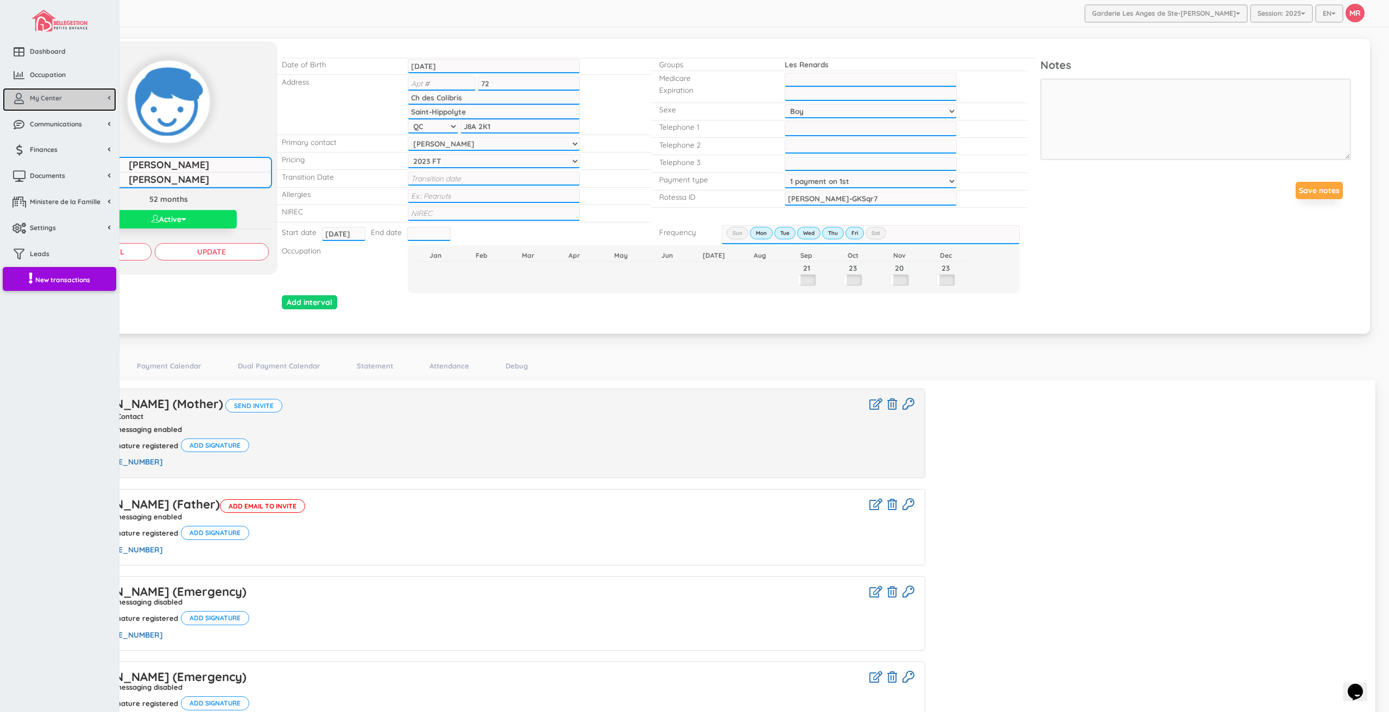 The width and height of the screenshot is (1389, 712). What do you see at coordinates (481, 256) in the screenshot?
I see `th: Feb` at bounding box center [481, 256].